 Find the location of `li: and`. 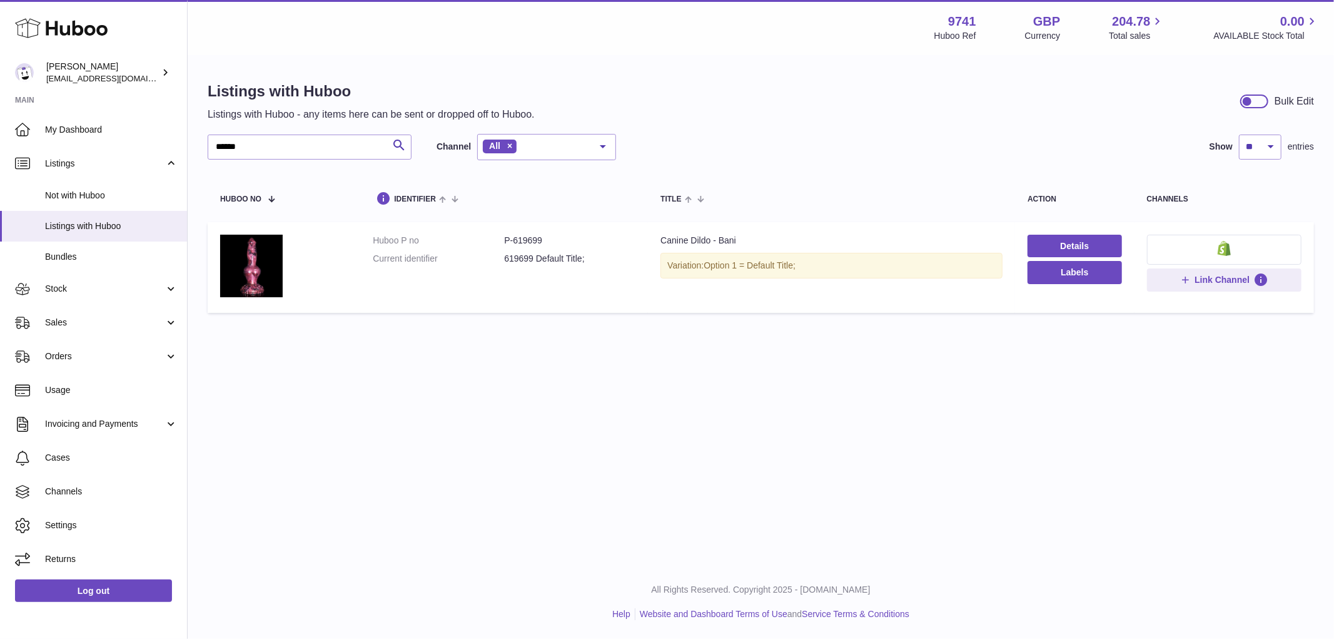

li: and is located at coordinates (773, 614).